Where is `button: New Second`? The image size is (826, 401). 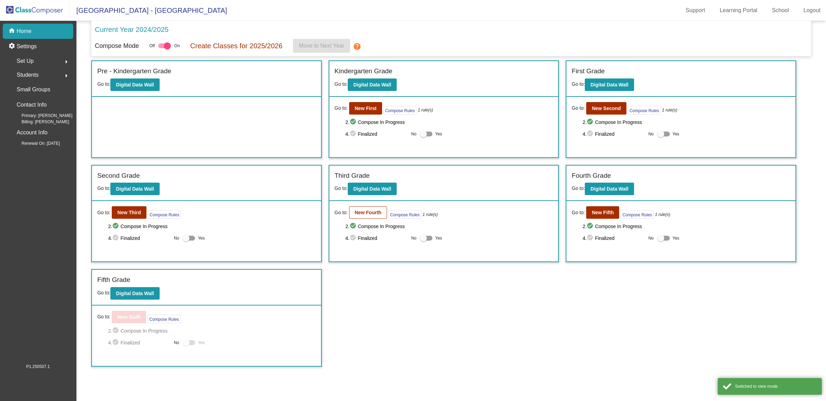
button: New Second is located at coordinates (606, 108).